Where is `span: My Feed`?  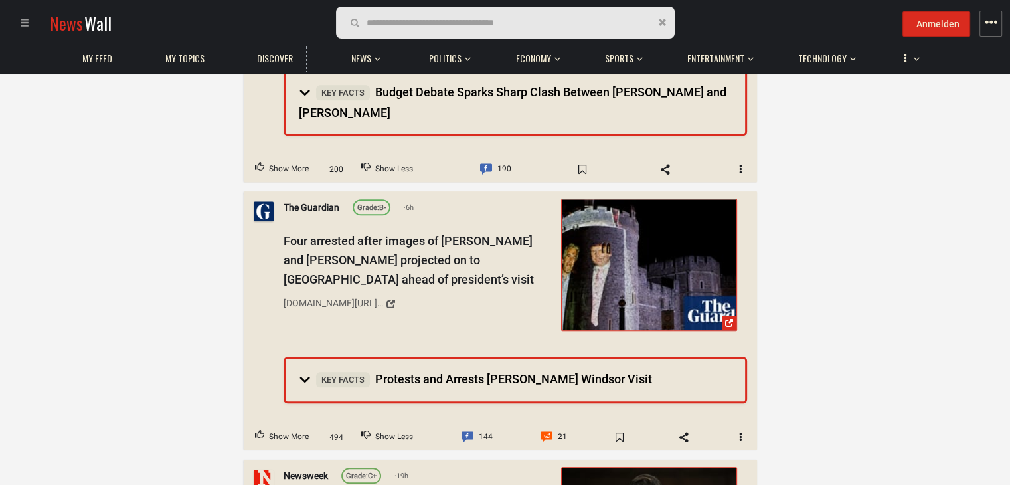 span: My Feed is located at coordinates (97, 58).